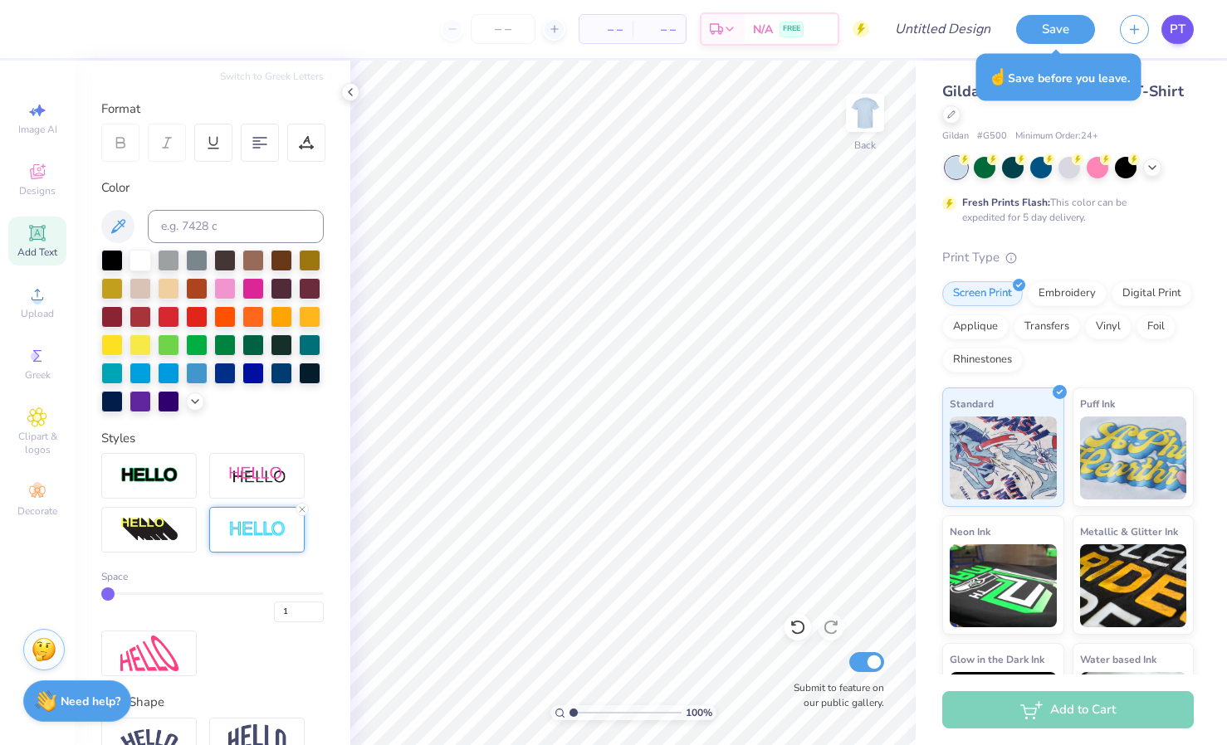 Image resolution: width=1227 pixels, height=745 pixels. What do you see at coordinates (1057, 136) in the screenshot?
I see `span: Minimum Order: 24 +` at bounding box center [1057, 136].